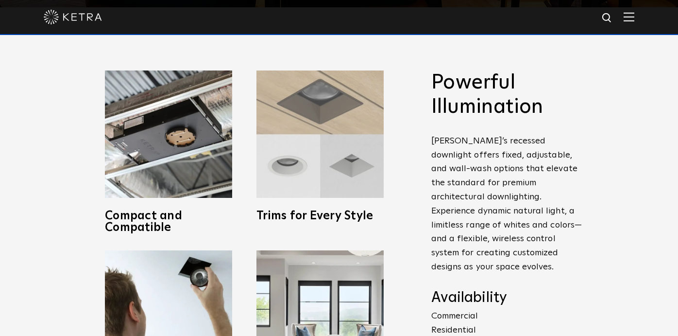  Describe the element at coordinates (169, 222) in the screenshot. I see `h3: Compact and Compatible` at that location.